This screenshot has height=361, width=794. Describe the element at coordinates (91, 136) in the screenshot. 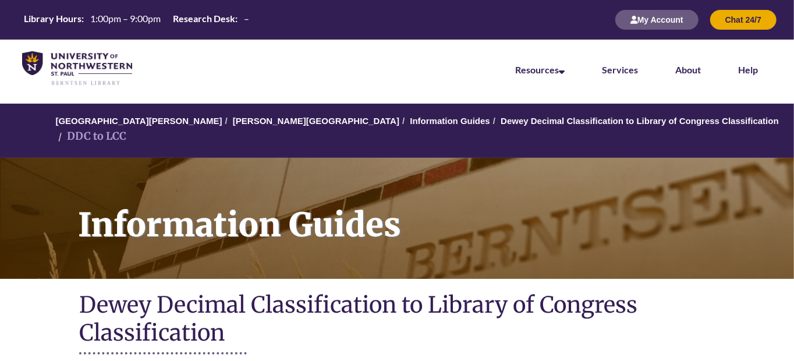

I see `li: DDC to LCC` at that location.